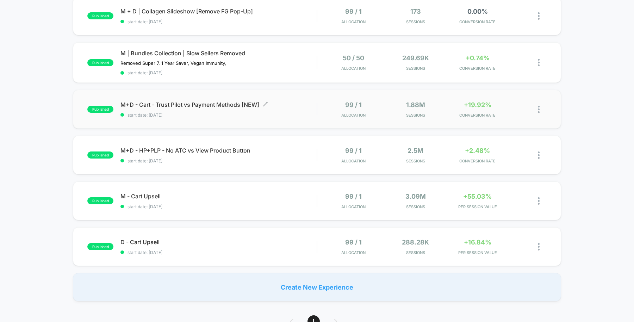 The image size is (634, 322). Describe the element at coordinates (416, 105) in the screenshot. I see `span: 1.88M` at that location.